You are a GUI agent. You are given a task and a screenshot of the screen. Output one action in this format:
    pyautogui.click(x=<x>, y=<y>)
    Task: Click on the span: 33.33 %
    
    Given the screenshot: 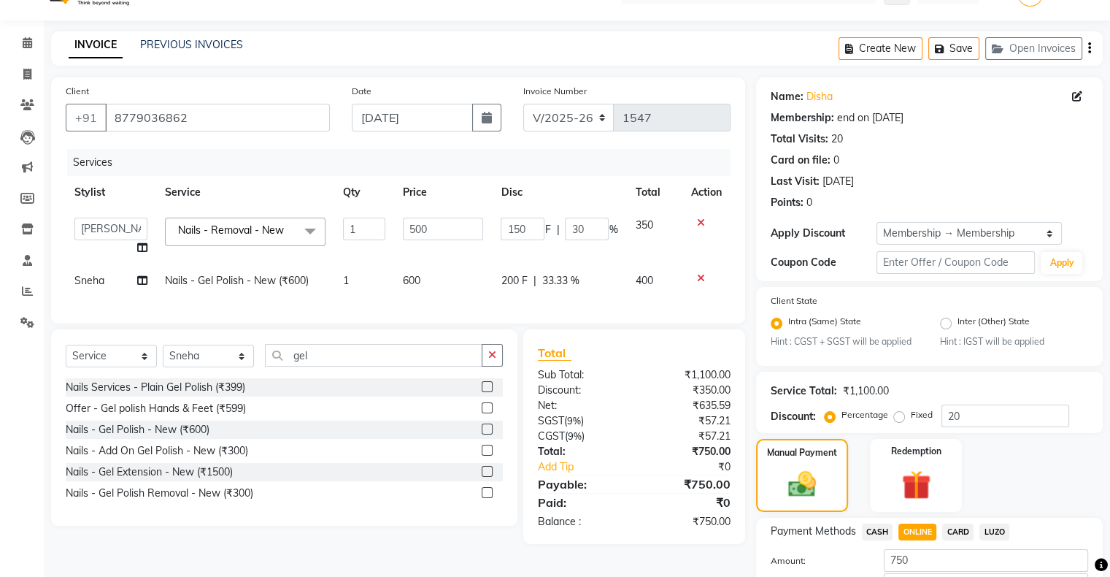 What is the action you would take?
    pyautogui.click(x=560, y=280)
    